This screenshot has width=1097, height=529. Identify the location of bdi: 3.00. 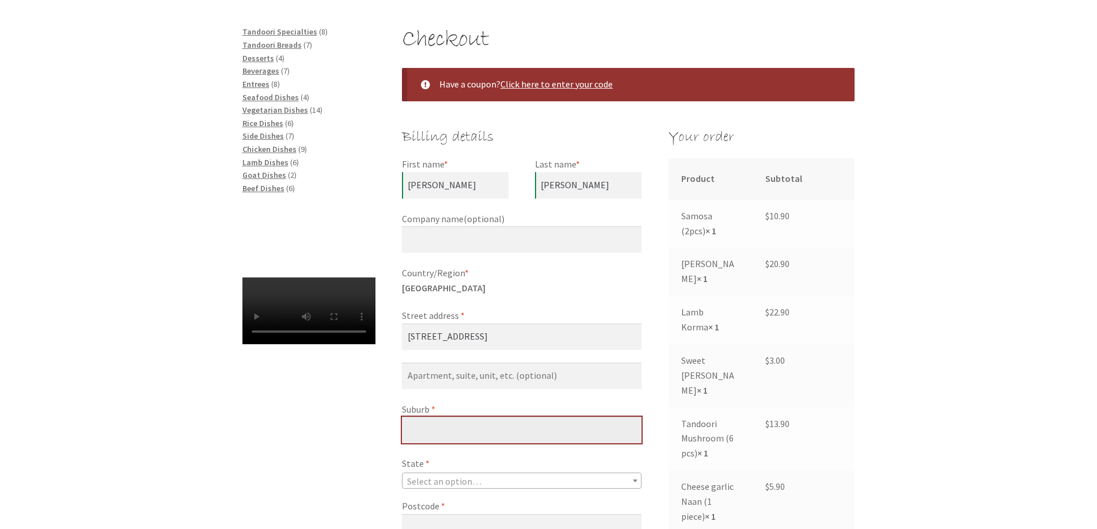
(775, 360).